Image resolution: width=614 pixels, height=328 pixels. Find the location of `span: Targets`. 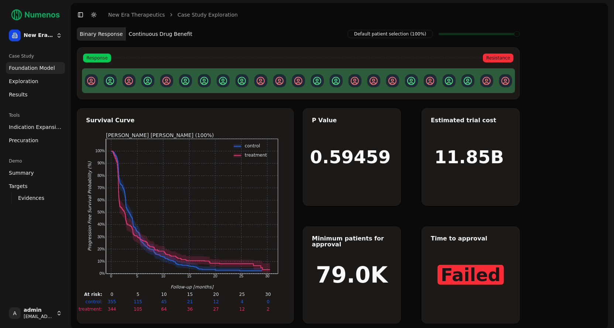

span: Targets is located at coordinates (18, 186).